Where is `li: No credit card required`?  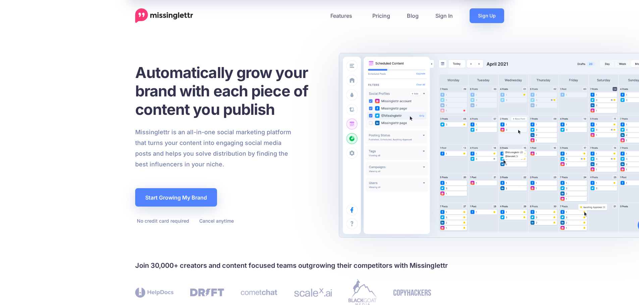 li: No credit card required is located at coordinates (162, 221).